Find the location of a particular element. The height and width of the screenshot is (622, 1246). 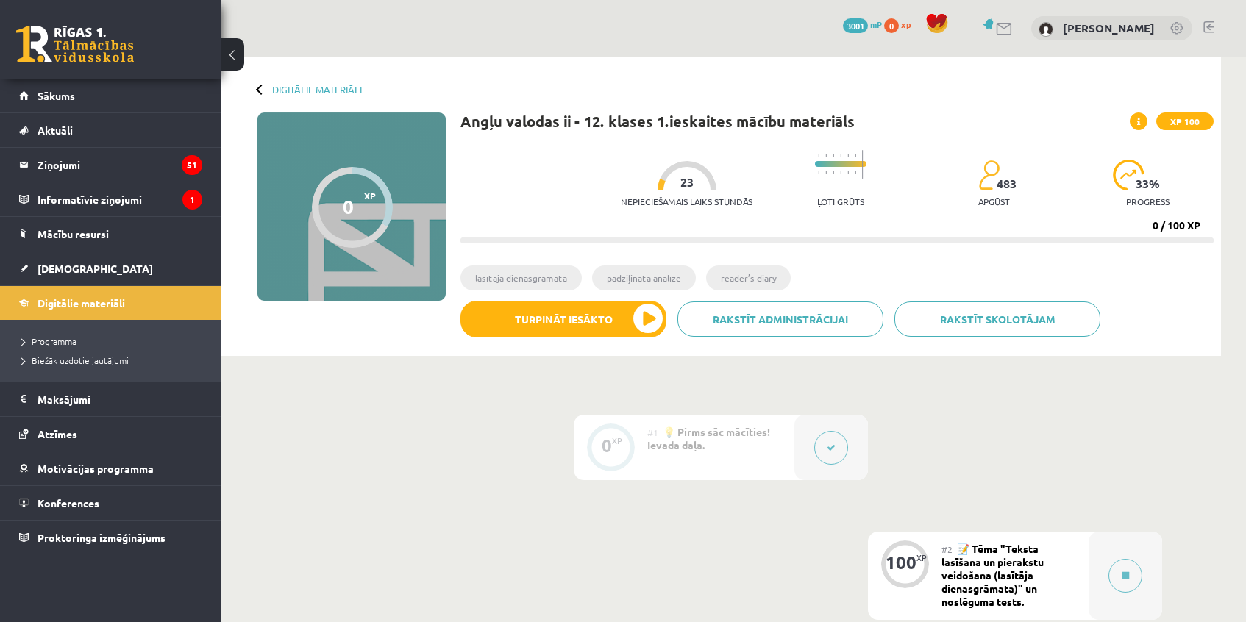

span: Aktuāli is located at coordinates (55, 130).